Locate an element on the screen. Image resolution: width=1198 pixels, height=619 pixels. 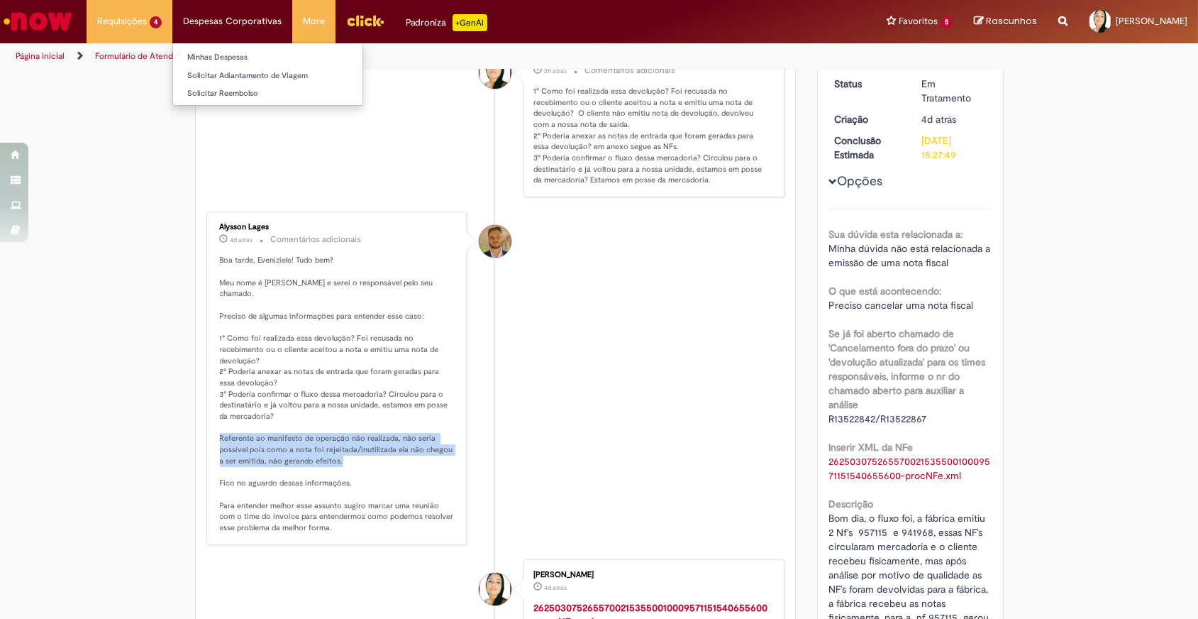
a: Solicitar Adiantamento de Viagem is located at coordinates (267, 76).